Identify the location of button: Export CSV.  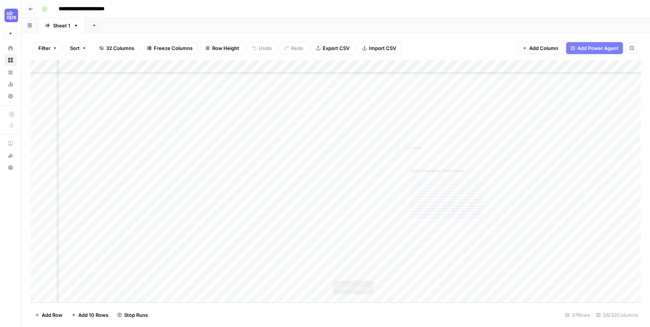
(333, 48).